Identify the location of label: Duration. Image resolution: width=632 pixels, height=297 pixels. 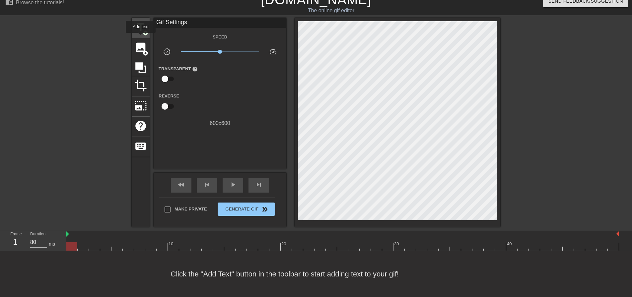
(38, 234).